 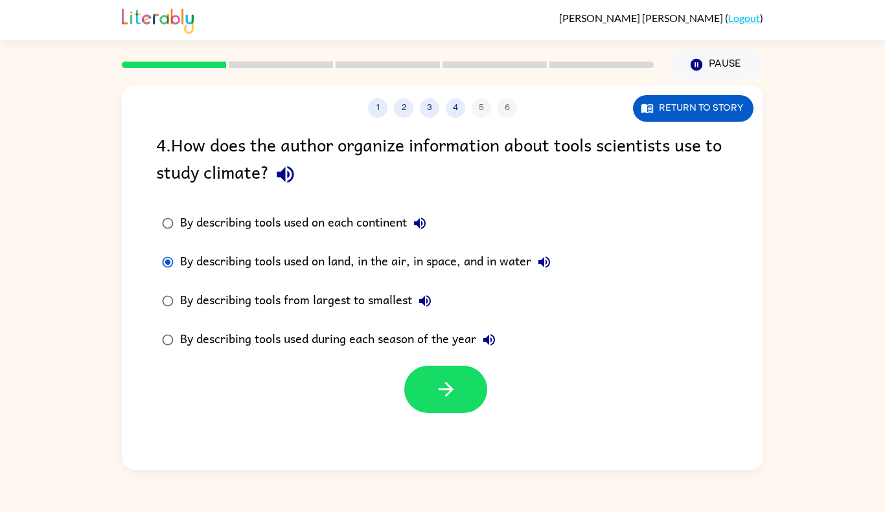 I want to click on button: By describing tools used on each continent, so click(x=420, y=223).